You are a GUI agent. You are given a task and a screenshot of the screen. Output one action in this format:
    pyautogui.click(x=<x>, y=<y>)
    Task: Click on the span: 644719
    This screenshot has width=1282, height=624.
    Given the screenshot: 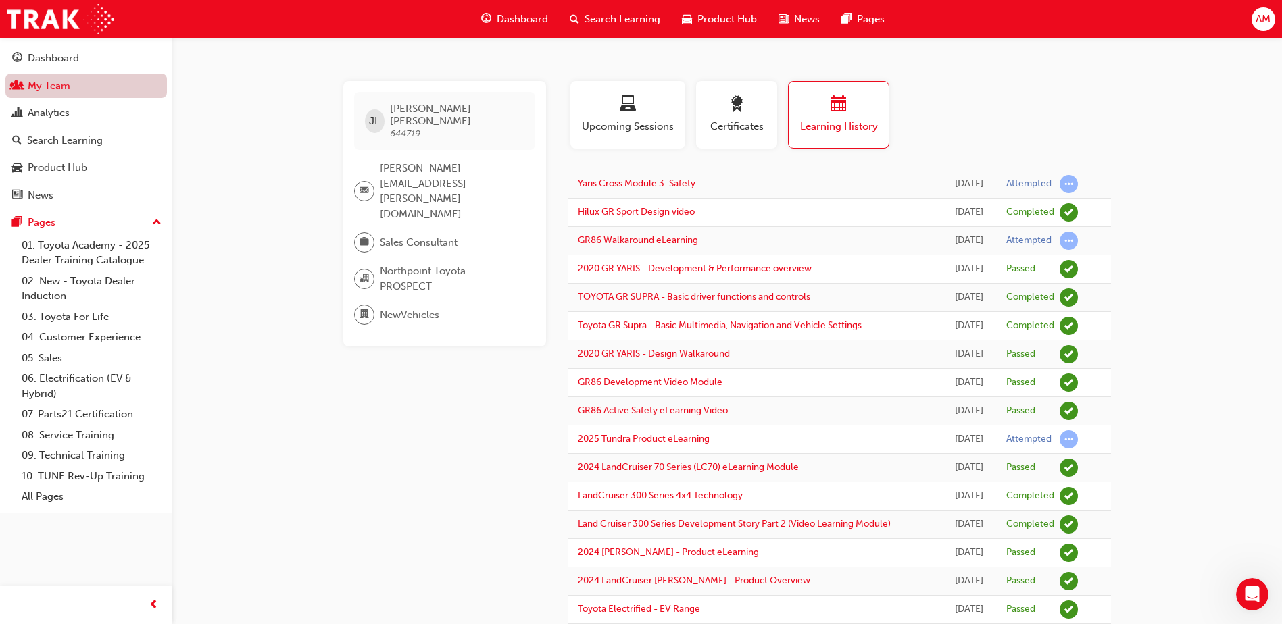 What is the action you would take?
    pyautogui.click(x=405, y=133)
    